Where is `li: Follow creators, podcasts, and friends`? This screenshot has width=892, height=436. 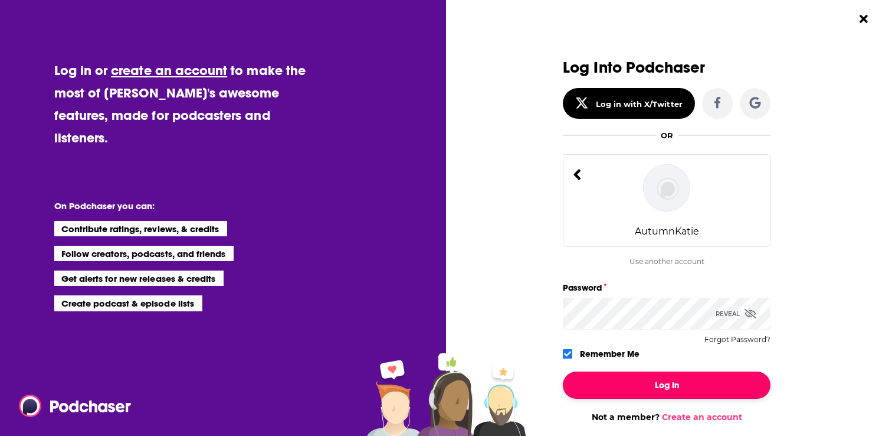 li: Follow creators, podcasts, and friends is located at coordinates (144, 253).